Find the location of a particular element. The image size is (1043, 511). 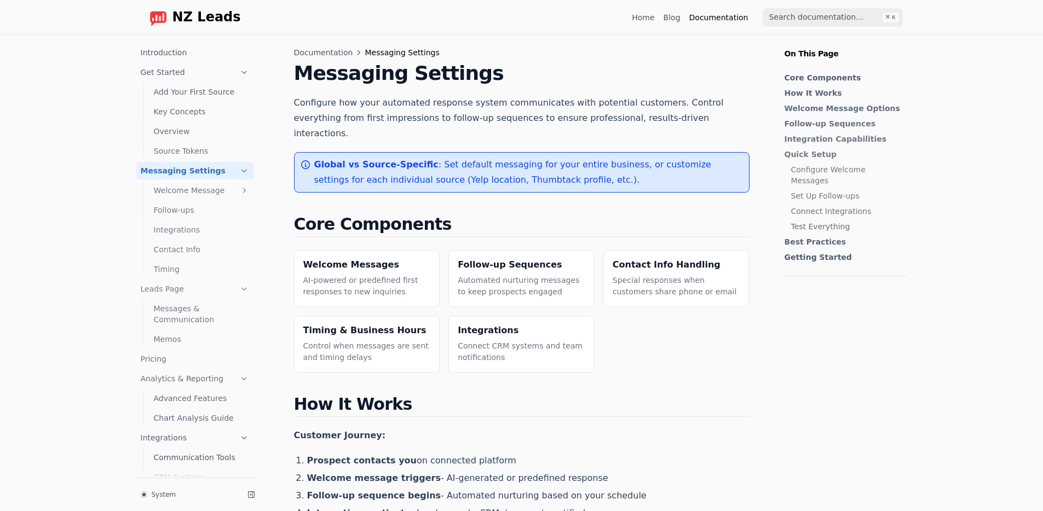

p: On This Page is located at coordinates (846, 47).